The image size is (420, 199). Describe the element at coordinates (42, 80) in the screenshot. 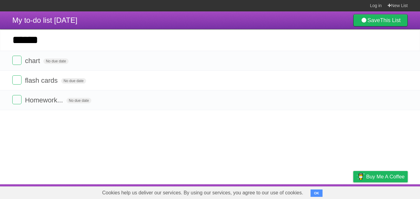

I see `span: flash cards` at that location.